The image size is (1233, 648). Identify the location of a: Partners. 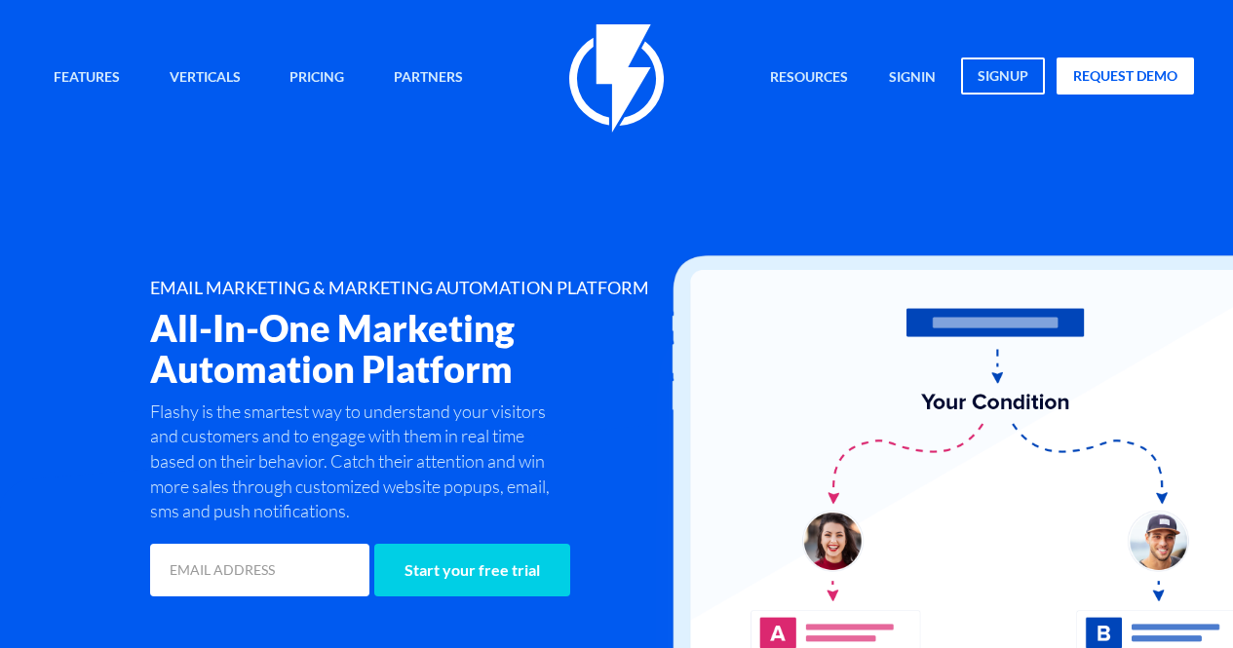
(428, 78).